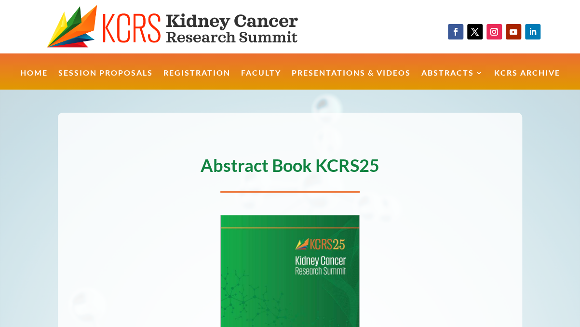  What do you see at coordinates (188, 27) in the screenshot?
I see `img: KCRS generic logo wide` at bounding box center [188, 27].